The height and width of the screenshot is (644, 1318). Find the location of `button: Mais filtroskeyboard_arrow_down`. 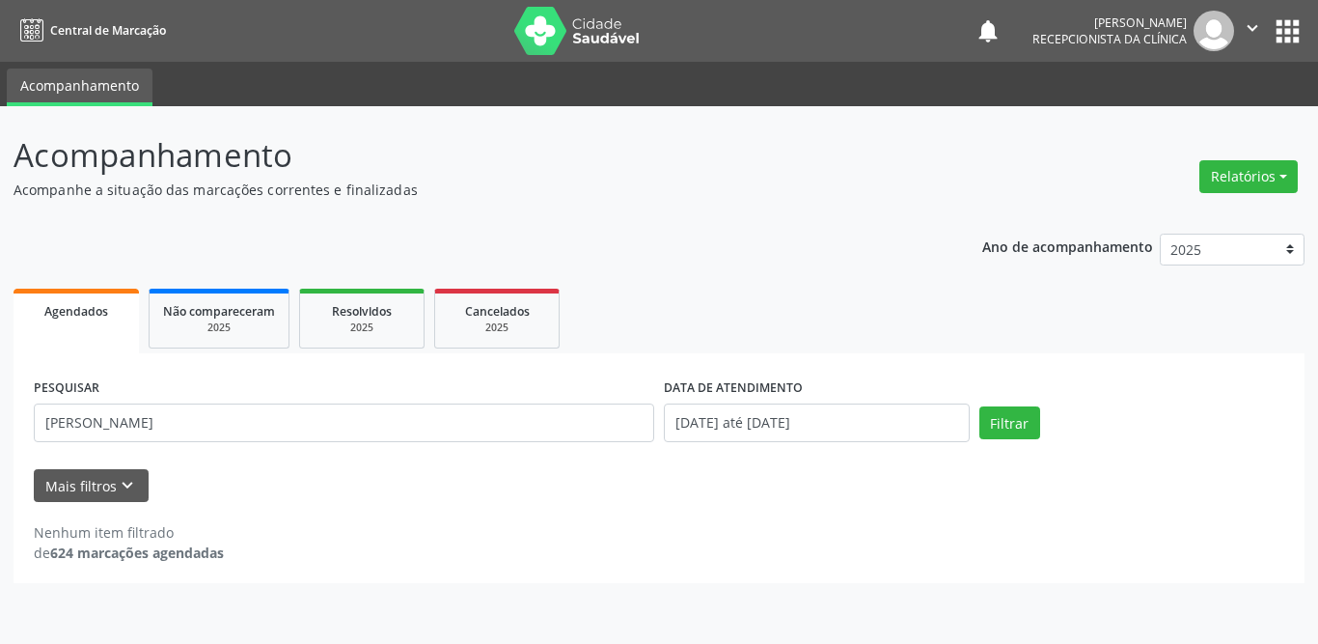

button: Mais filtroskeyboard_arrow_down is located at coordinates (91, 485).